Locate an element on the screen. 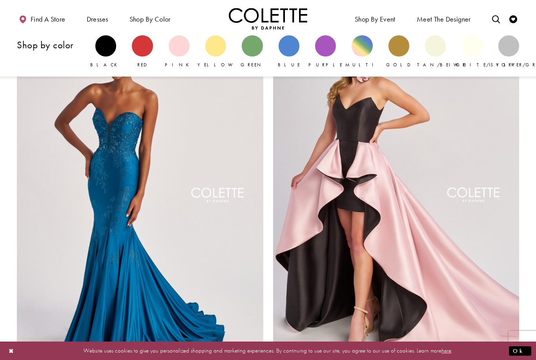 Image resolution: width=536 pixels, height=360 pixels. span: Meet the designer is located at coordinates (444, 19).